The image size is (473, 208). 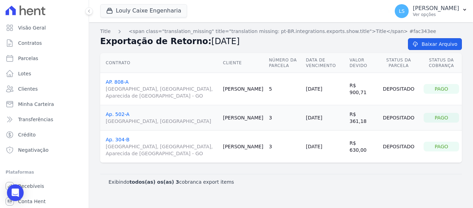 What do you see at coordinates (32, 202) in the screenshot?
I see `span: Conta Hent` at bounding box center [32, 202].